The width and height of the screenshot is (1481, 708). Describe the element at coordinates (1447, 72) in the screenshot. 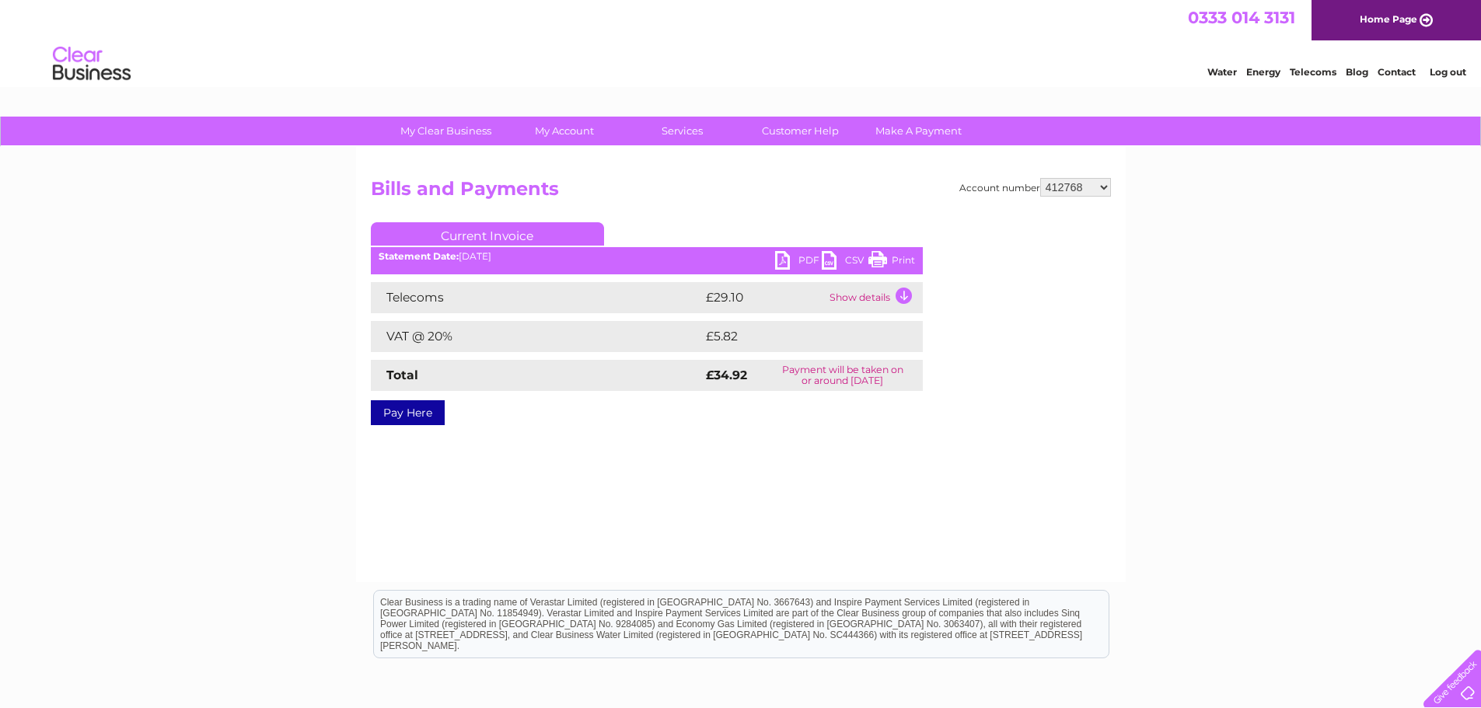

I see `a: Log out` at that location.